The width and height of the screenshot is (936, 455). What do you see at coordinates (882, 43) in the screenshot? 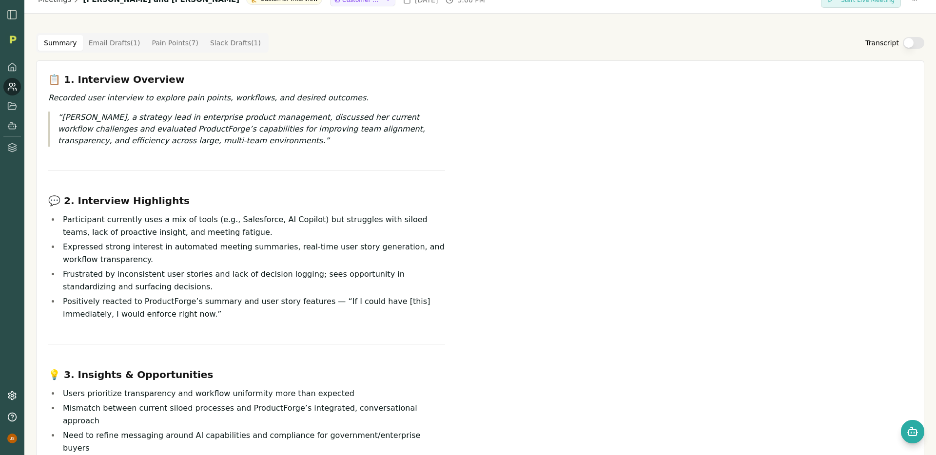
I see `label: Transcript` at bounding box center [882, 43].